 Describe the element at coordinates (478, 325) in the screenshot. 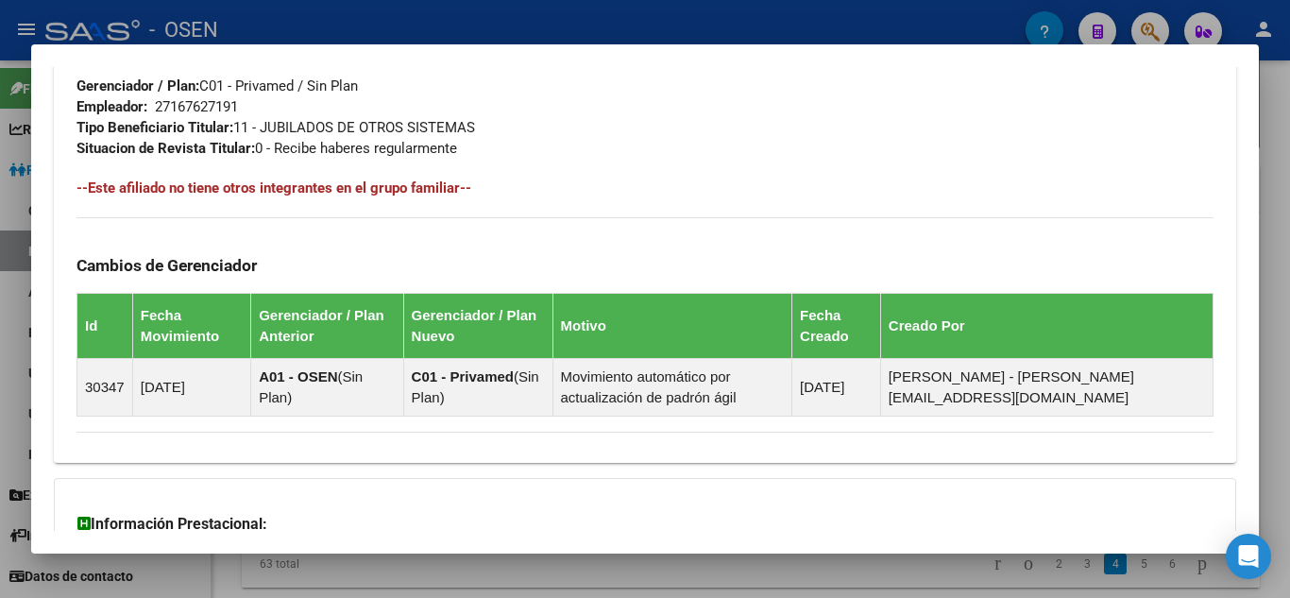

I see `th: Gerenciador / Plan Nuevo` at that location.